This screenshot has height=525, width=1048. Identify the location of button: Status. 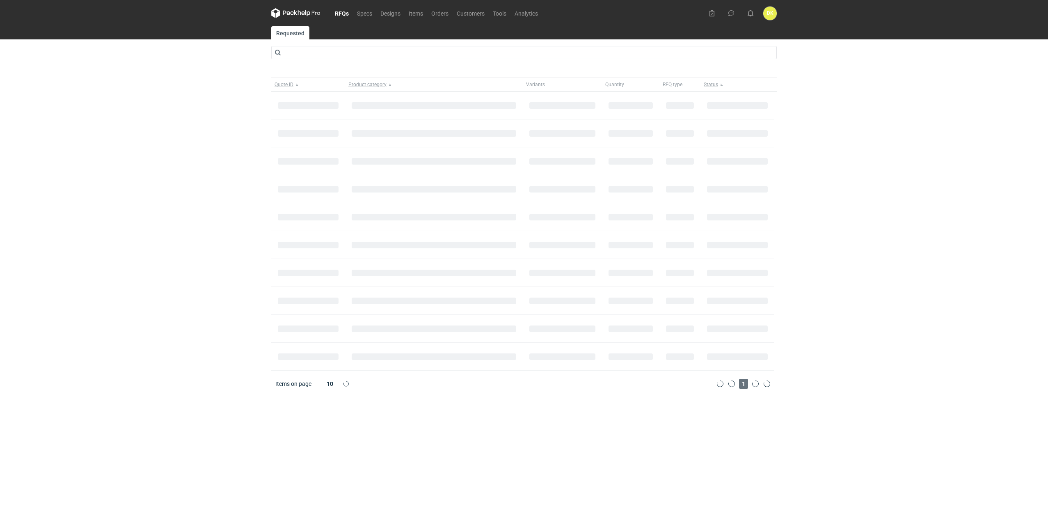
(737, 85).